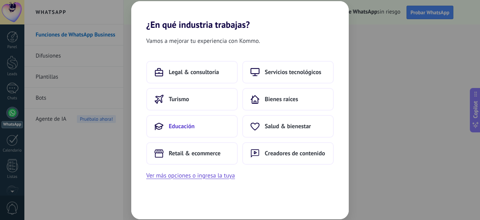  Describe the element at coordinates (179, 99) in the screenshot. I see `span: Turismo` at that location.